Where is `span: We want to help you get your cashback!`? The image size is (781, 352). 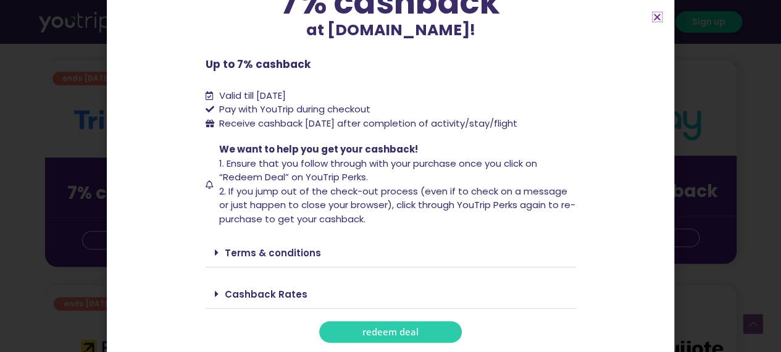
span: We want to help you get your cashback! is located at coordinates (319, 149).